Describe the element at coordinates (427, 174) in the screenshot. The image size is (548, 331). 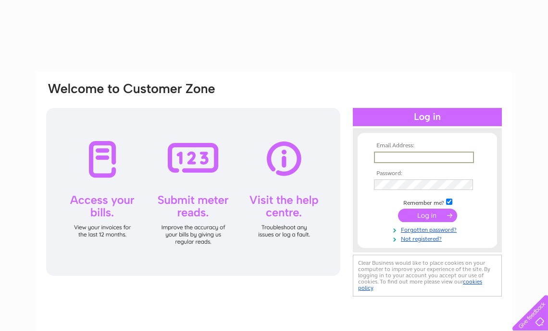
I see `th: Password:` at that location.